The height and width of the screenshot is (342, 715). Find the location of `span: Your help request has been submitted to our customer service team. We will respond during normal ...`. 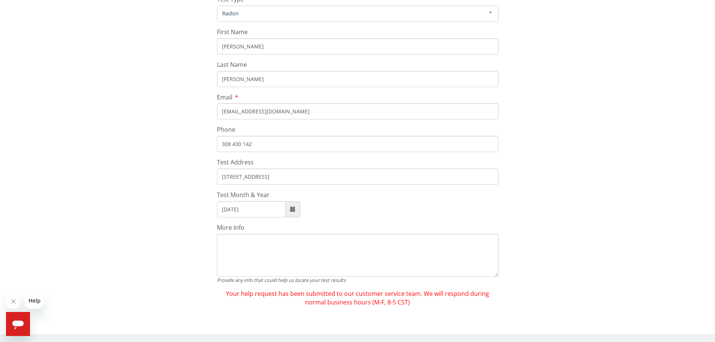

span: Your help request has been submitted to our customer service team. We will respond during normal ... is located at coordinates (357, 298).